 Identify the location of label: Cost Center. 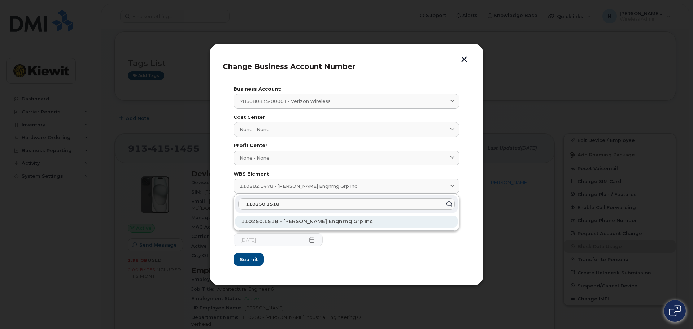
(347, 117).